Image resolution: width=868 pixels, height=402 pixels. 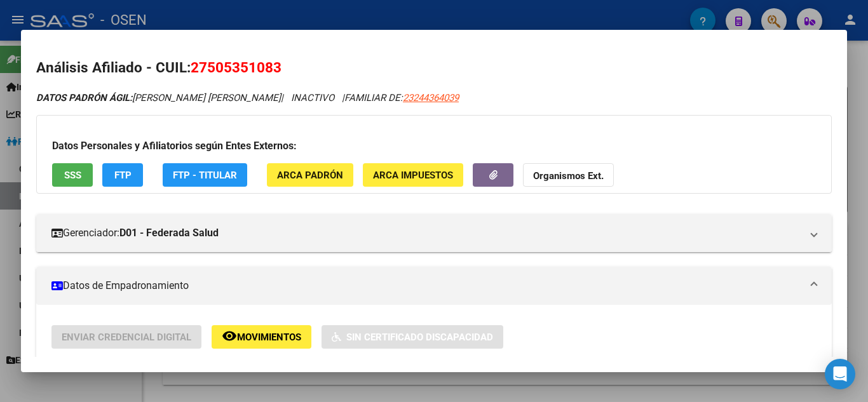 I want to click on mat-expansion-panel-header: Datos de Empadronamiento, so click(x=434, y=286).